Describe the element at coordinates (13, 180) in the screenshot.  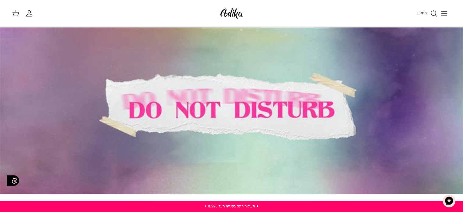
I see `img: accessibility_icon02.svg` at that location.